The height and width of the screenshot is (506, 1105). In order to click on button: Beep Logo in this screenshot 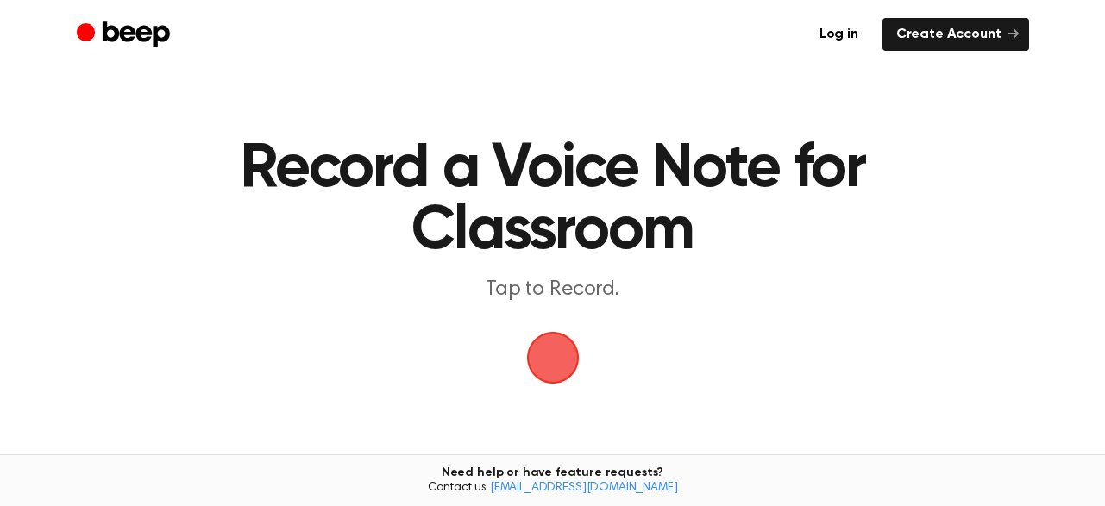, I will do `click(553, 358)`.